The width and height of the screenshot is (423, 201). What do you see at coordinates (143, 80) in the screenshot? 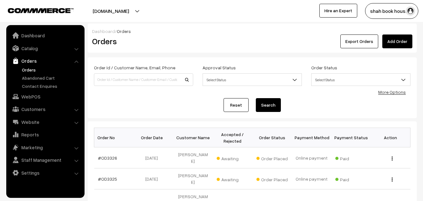
I see `input: Order Id / Customer Name / Customer Email / Customer Phone` at bounding box center [143, 80].